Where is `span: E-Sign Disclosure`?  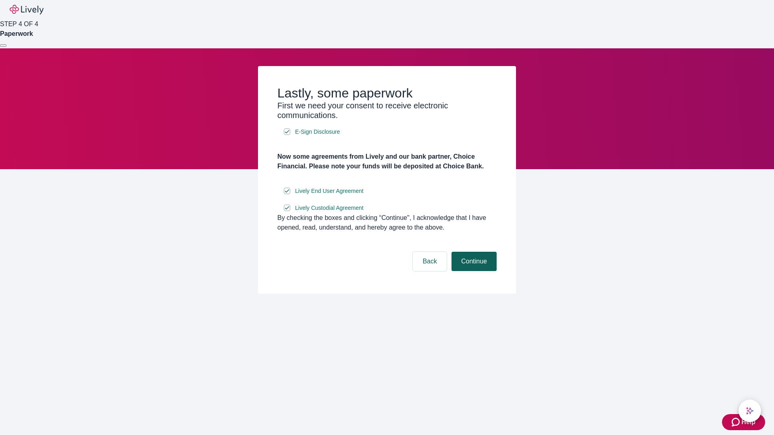
span: E-Sign Disclosure is located at coordinates (317, 132).